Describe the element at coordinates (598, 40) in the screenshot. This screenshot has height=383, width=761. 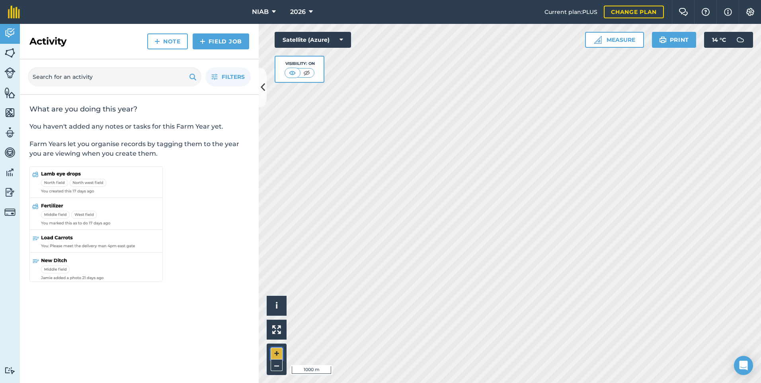
I see `img: Ruler icon` at that location.